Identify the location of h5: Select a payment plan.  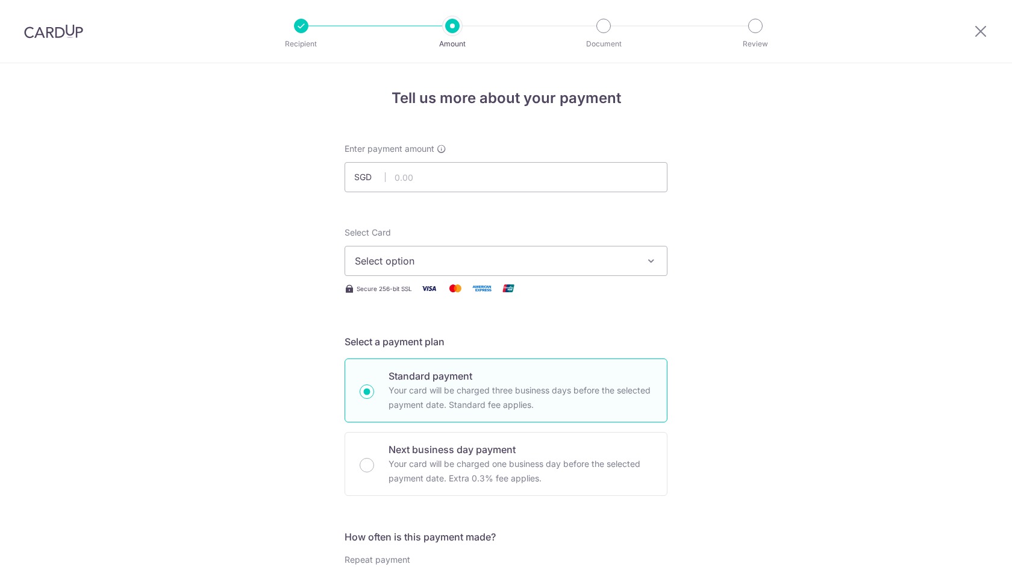
(506, 342).